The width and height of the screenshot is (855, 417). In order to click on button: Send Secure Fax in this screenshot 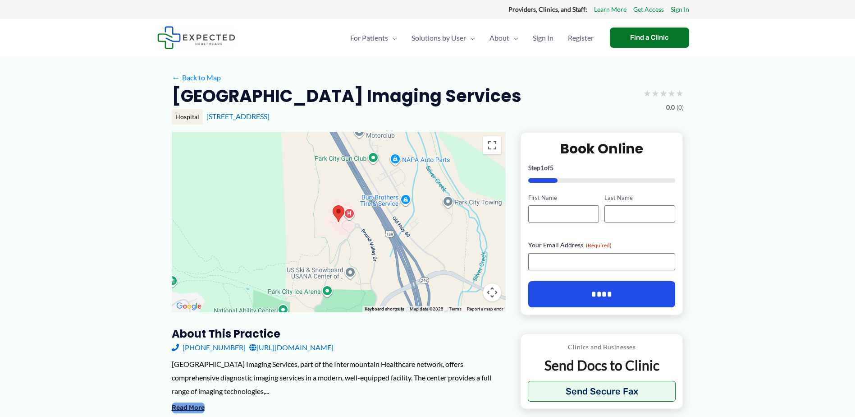, I will do `click(602, 391)`.